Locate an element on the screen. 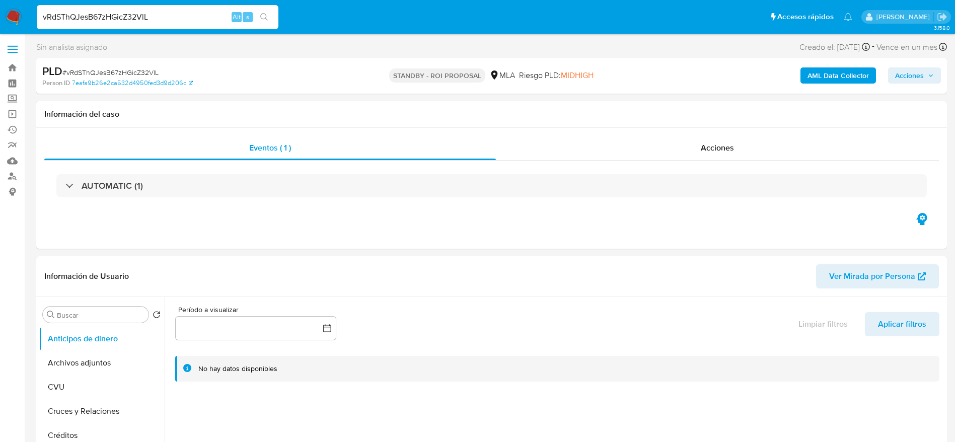 This screenshot has width=955, height=442. button: Anticipos de dinero is located at coordinates (102, 339).